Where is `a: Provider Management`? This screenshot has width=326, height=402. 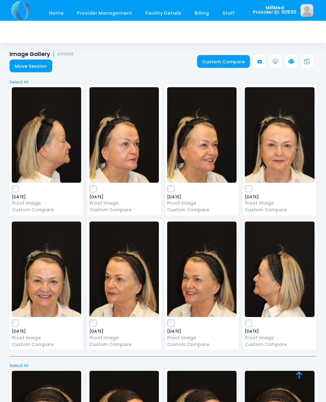 a: Provider Management is located at coordinates (104, 13).